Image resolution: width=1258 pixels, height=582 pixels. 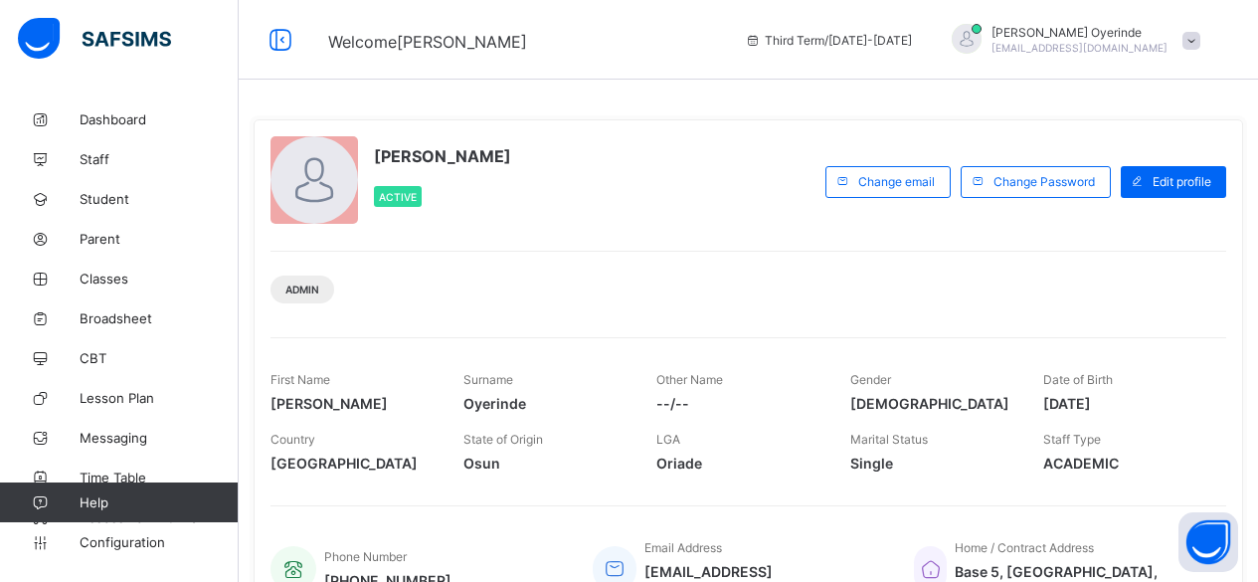 What do you see at coordinates (398, 197) in the screenshot?
I see `span: Active` at bounding box center [398, 197].